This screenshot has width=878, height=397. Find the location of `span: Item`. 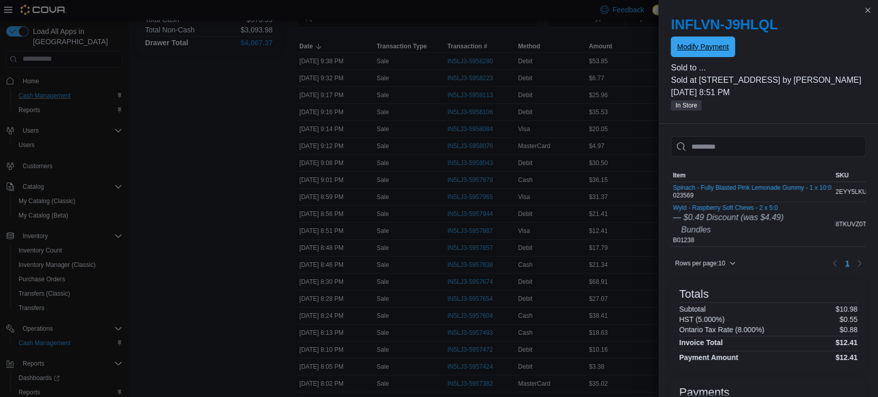

span: Item is located at coordinates (679, 175).